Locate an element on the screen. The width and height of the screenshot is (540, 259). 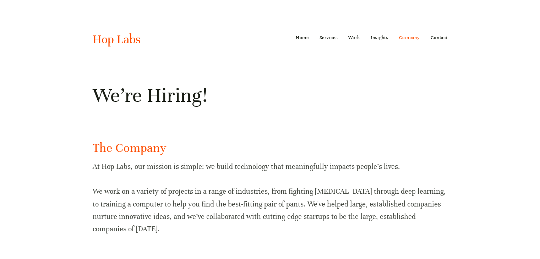
h1: We’re Hiring! is located at coordinates (270, 95).